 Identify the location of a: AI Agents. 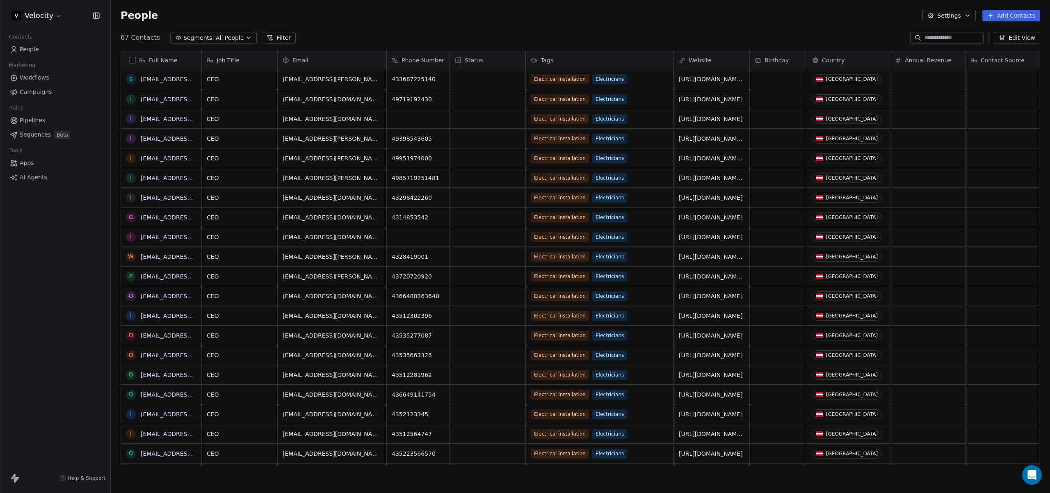
(55, 177).